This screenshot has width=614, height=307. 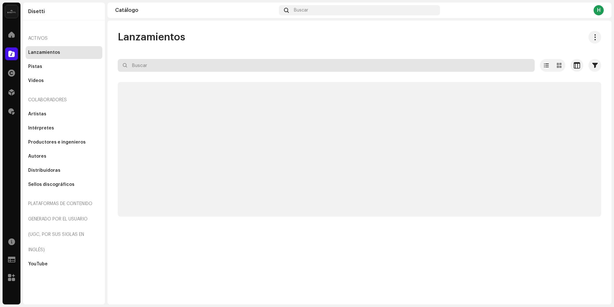 I want to click on span: Lanzamientos, so click(x=151, y=37).